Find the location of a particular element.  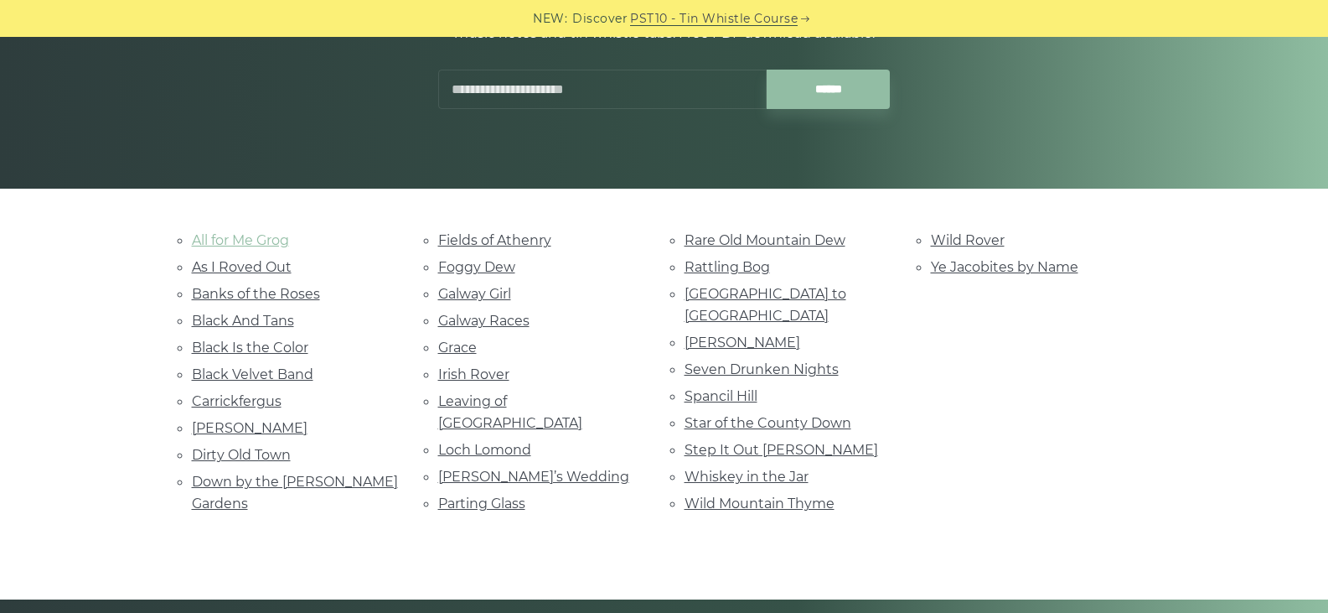

a: Banks of the Roses is located at coordinates (256, 293).